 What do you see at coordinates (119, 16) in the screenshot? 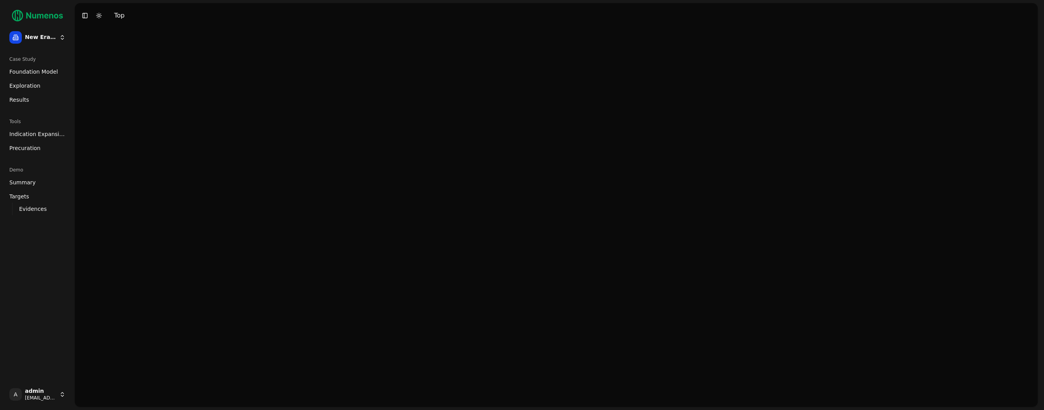
I see `div: Top` at bounding box center [119, 16].